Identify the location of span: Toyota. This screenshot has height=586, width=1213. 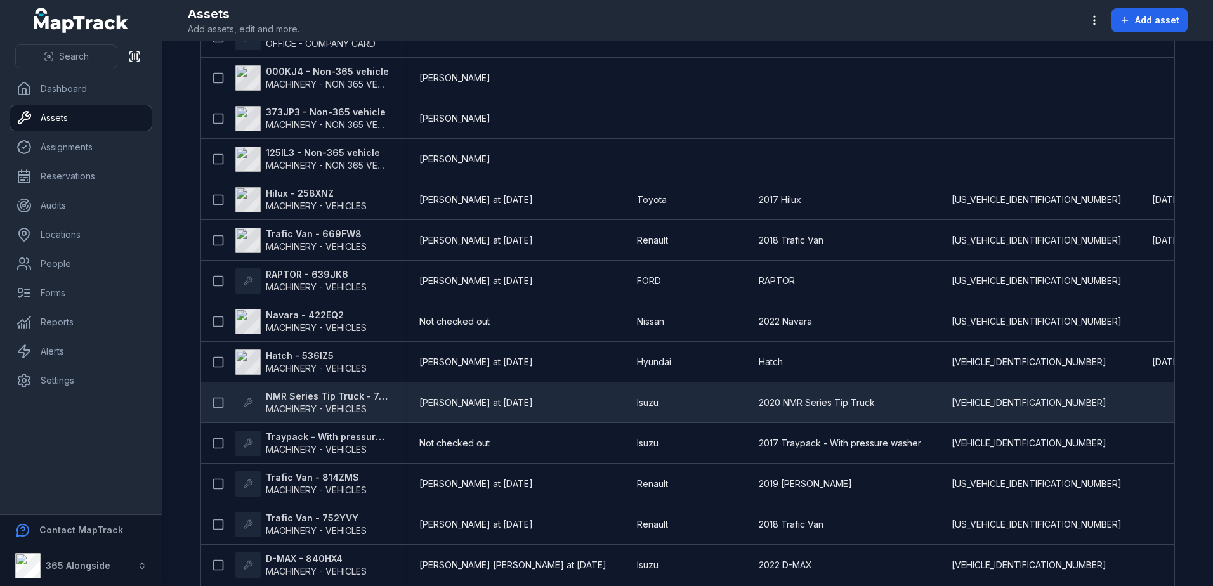
(652, 200).